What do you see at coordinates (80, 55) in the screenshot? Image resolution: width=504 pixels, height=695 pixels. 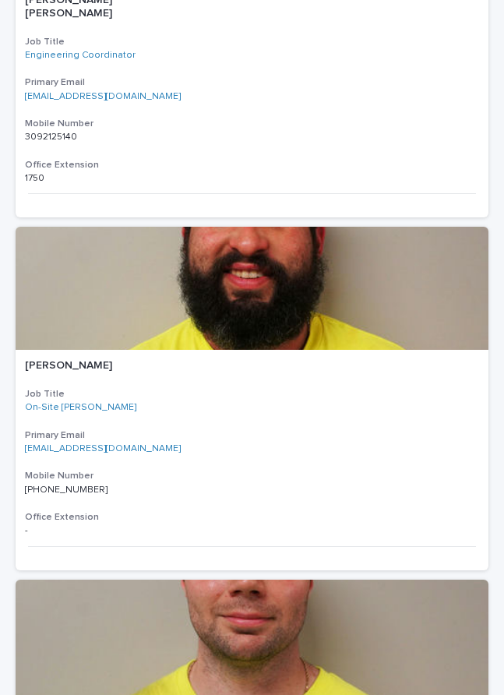 I see `a: Engineering Coordinator` at bounding box center [80, 55].